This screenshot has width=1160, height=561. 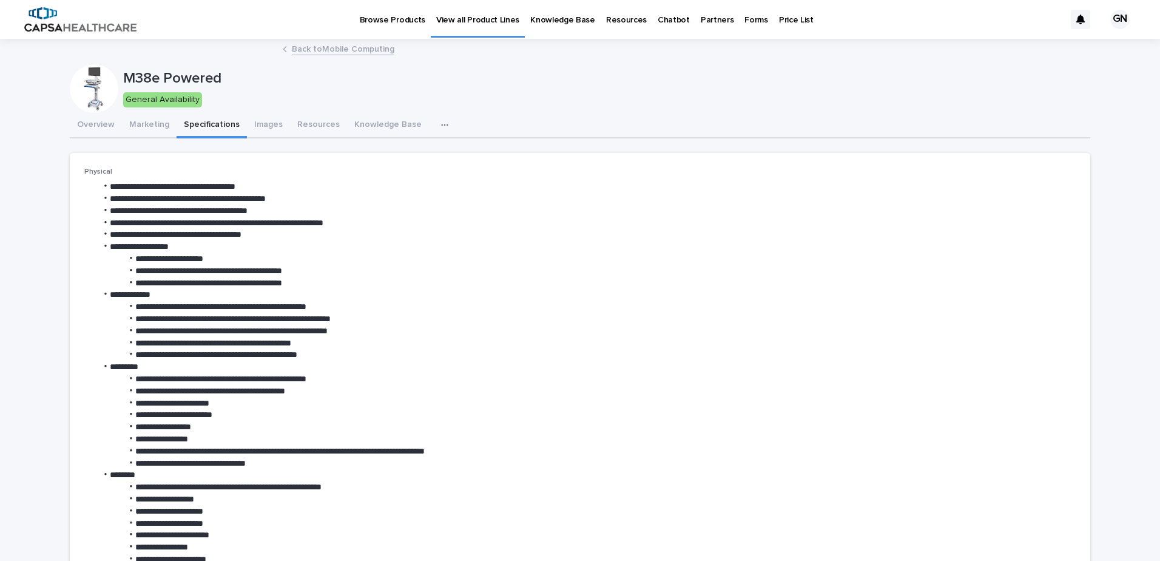 I want to click on button: Marketing, so click(x=149, y=126).